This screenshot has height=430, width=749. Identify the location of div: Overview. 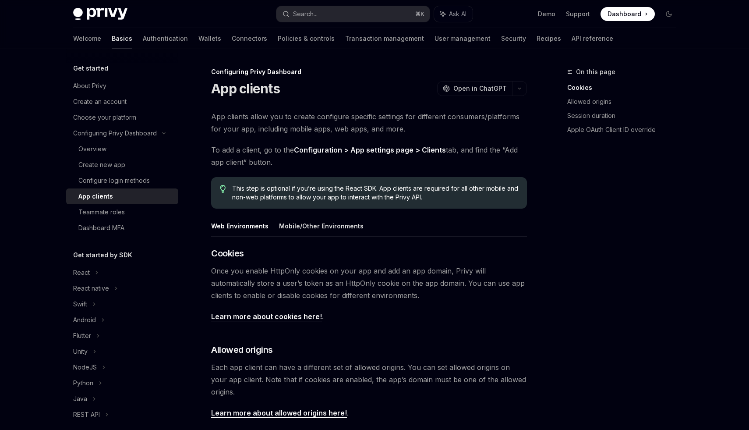
(92, 149).